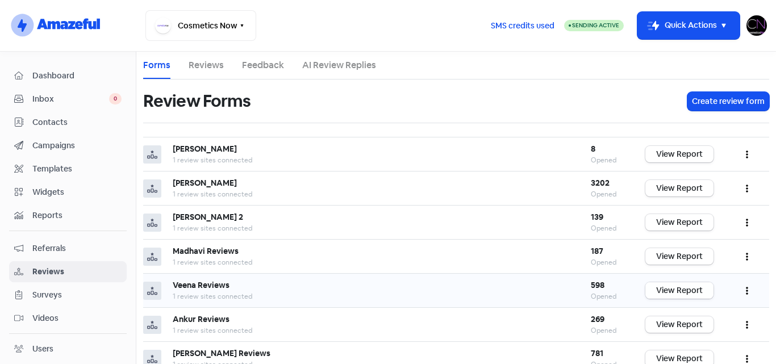  I want to click on span: Dashboard, so click(77, 76).